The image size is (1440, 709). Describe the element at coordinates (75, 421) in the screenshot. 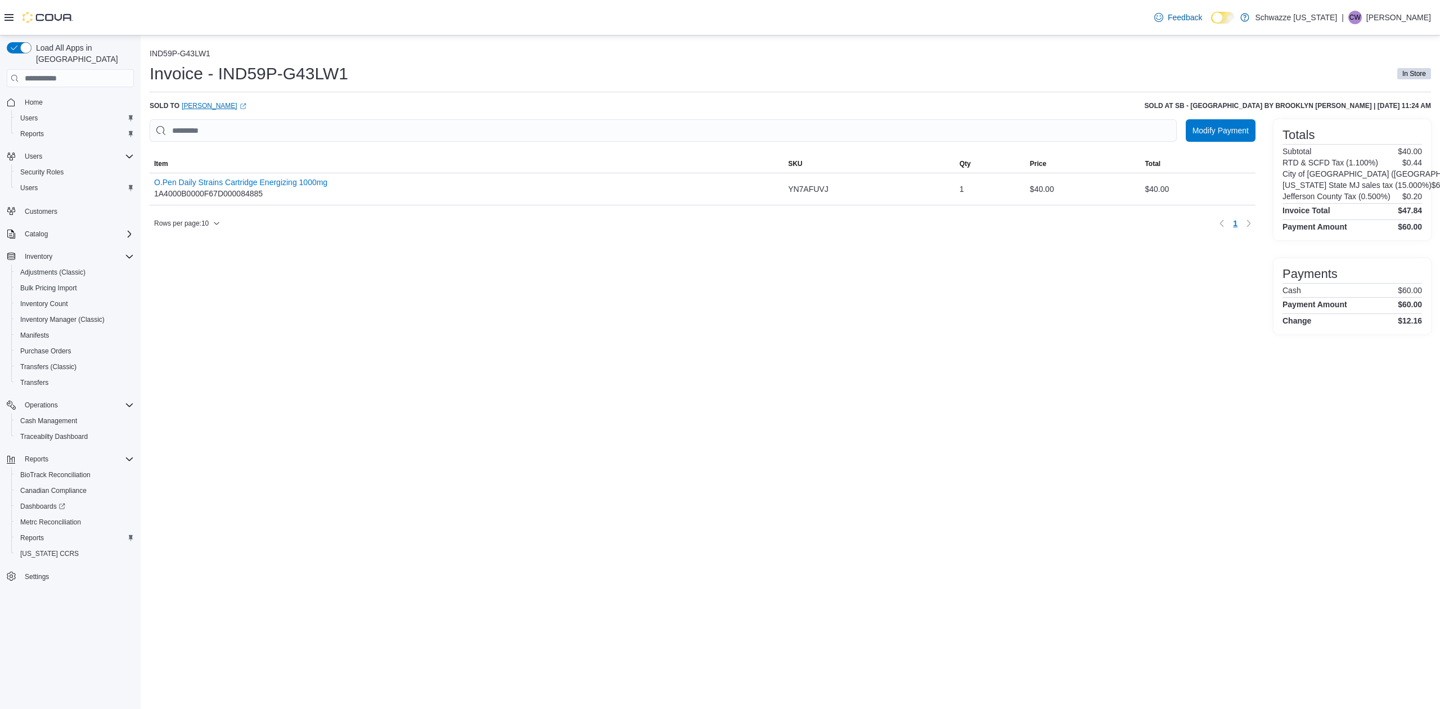

I see `button: Cash Management` at that location.